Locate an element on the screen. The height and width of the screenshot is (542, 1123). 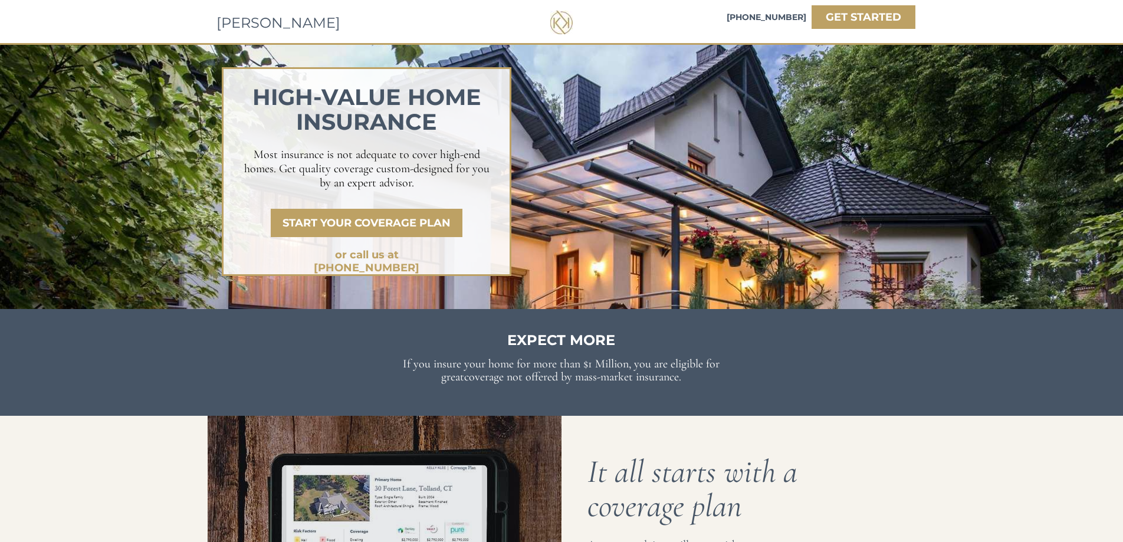
a: GET STARTED is located at coordinates (863, 17).